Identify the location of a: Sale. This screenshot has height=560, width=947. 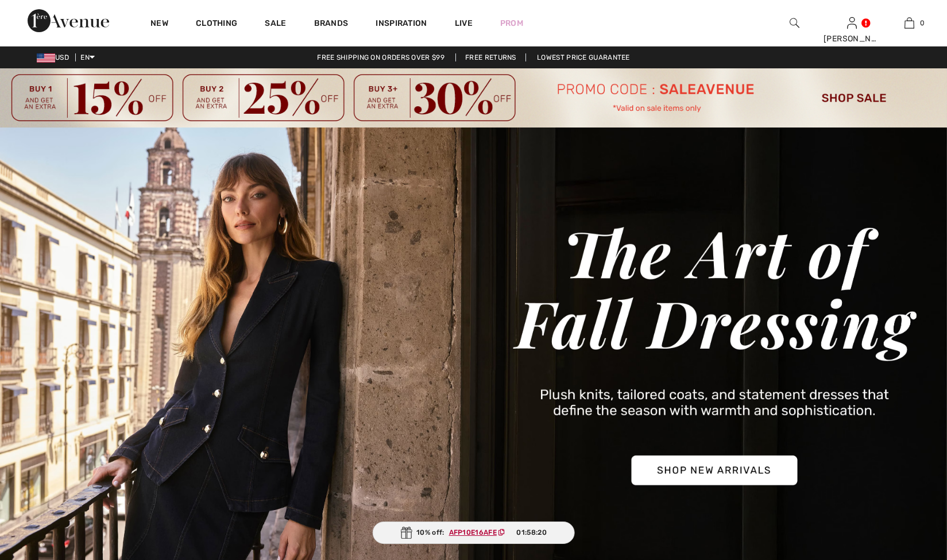
(275, 24).